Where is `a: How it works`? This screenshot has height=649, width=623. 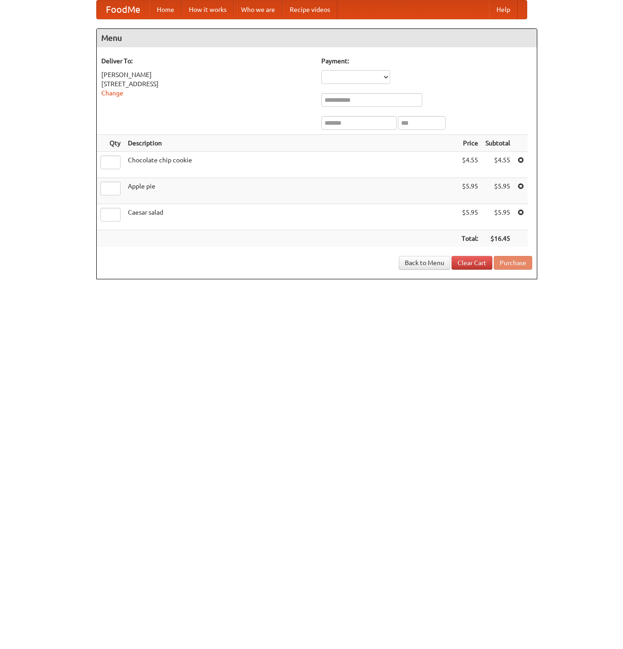 a: How it works is located at coordinates (208, 10).